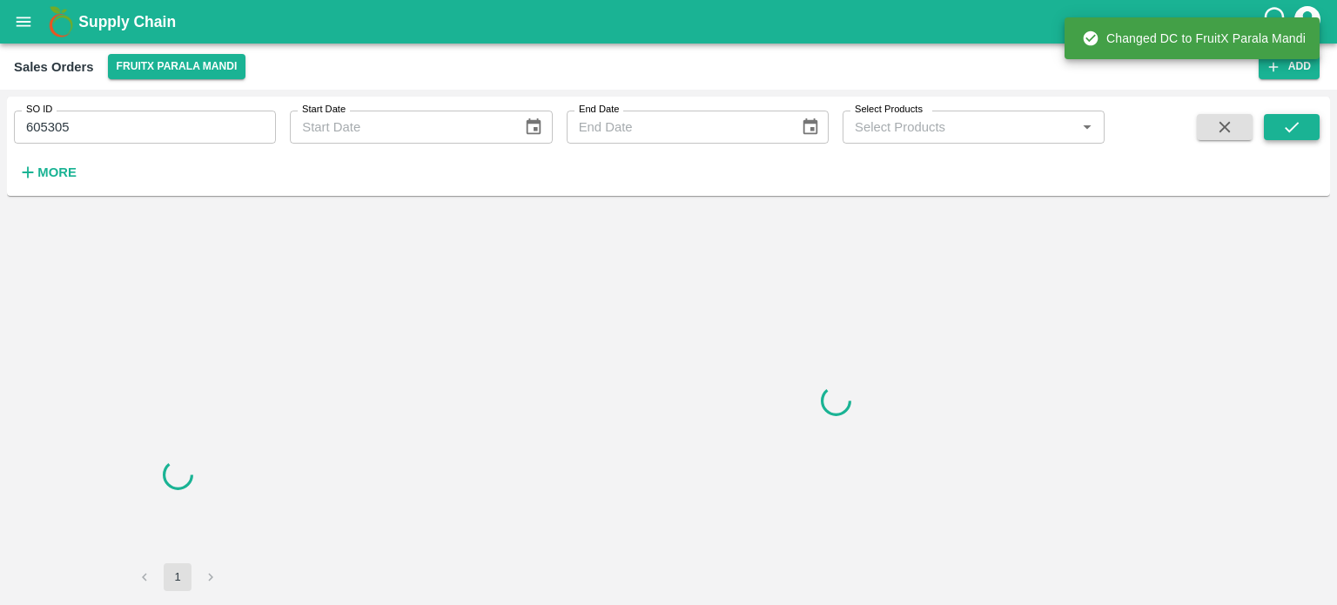 This screenshot has height=605, width=1337. What do you see at coordinates (676, 127) in the screenshot?
I see `input: End Date` at bounding box center [676, 127].